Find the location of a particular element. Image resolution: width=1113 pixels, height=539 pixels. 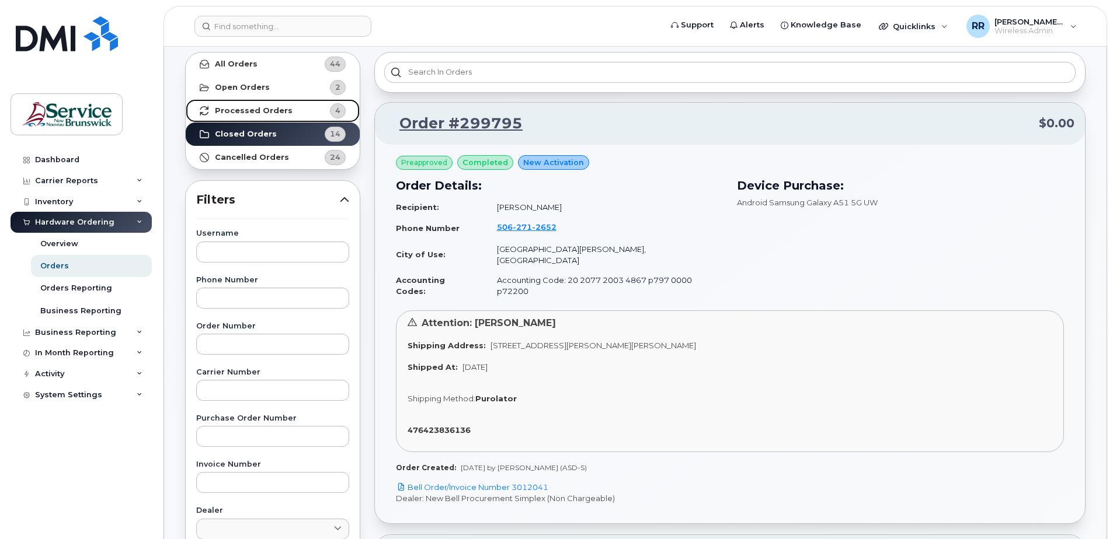

a: 476423836136 is located at coordinates (441, 430).